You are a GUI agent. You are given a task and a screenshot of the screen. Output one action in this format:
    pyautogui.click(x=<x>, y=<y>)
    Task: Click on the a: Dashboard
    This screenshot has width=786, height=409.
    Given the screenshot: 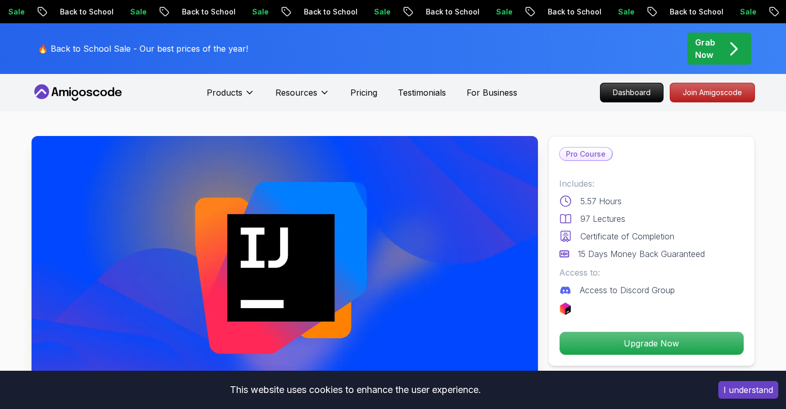 What is the action you would take?
    pyautogui.click(x=631, y=92)
    